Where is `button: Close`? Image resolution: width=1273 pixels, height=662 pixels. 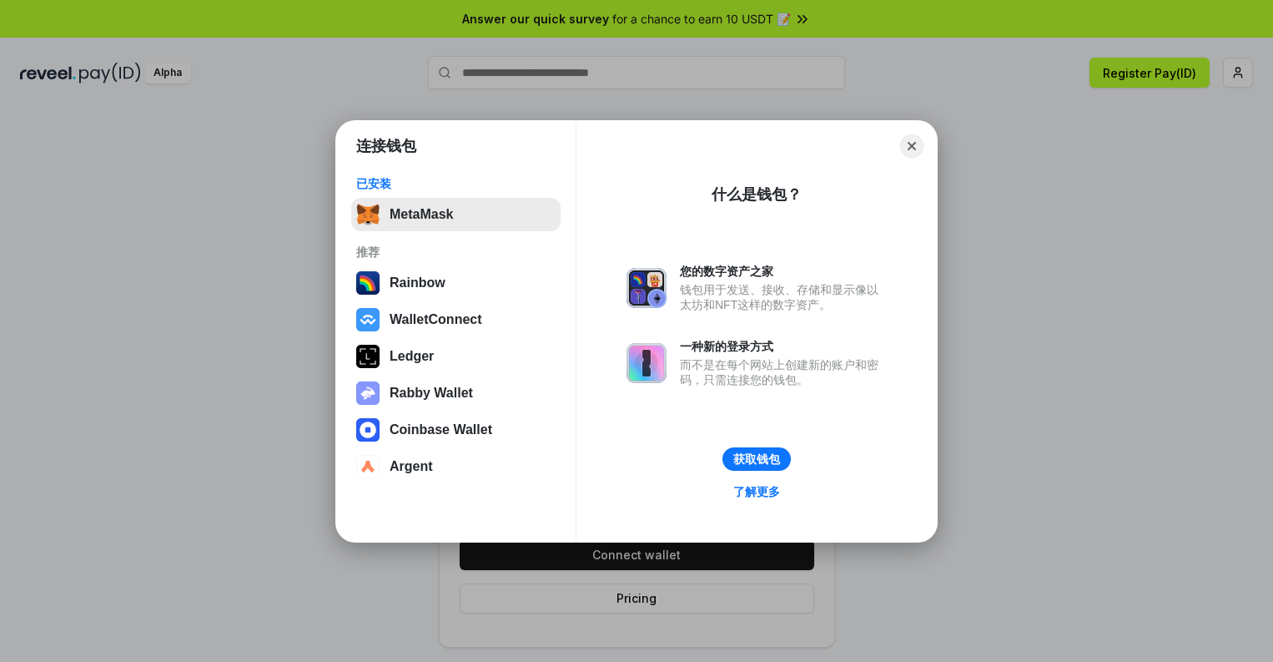 button: Close is located at coordinates (912, 146).